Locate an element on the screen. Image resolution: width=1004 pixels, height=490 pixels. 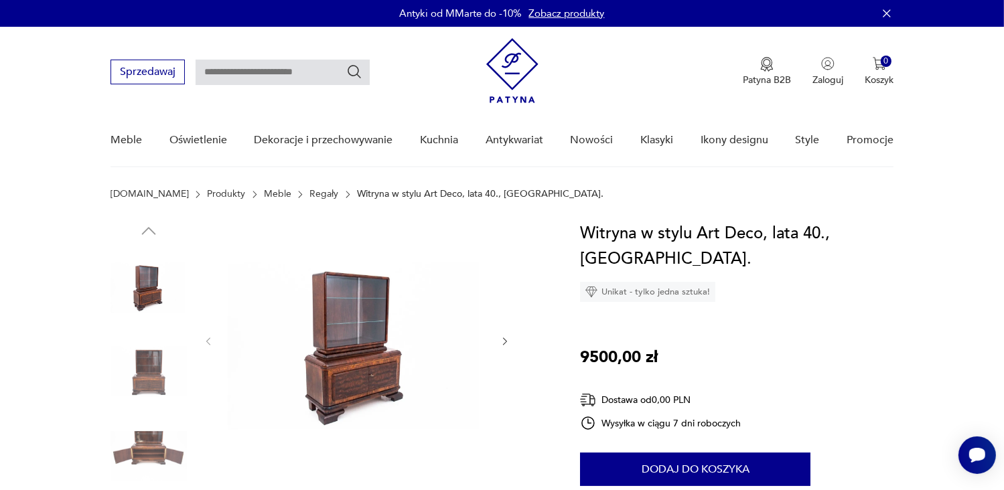
div: Wysyłka w ciągu 7 dni roboczych is located at coordinates (660, 423).